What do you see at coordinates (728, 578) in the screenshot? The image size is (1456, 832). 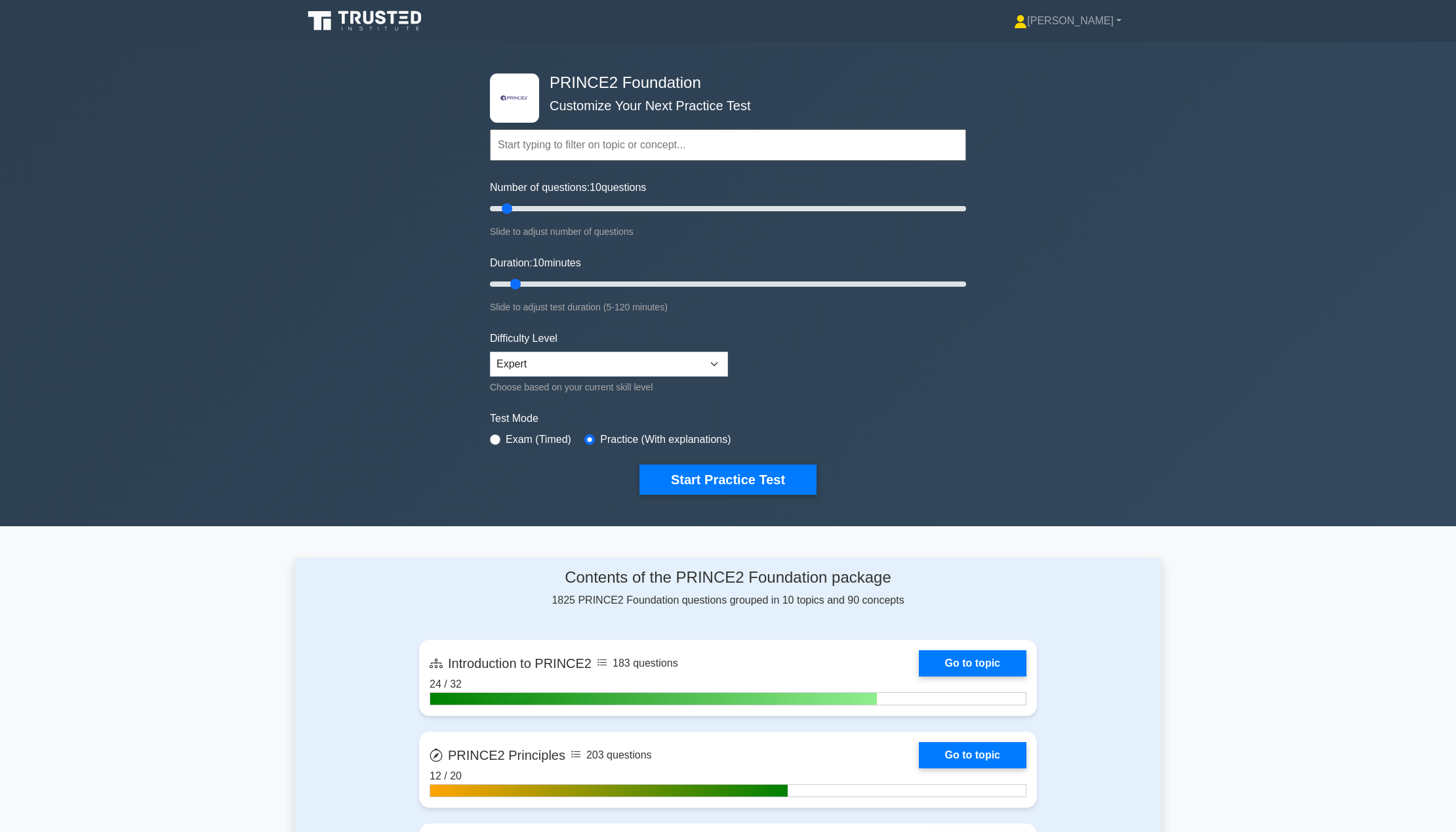 I see `h4: Contents of the PRINCE2 Foundation package` at bounding box center [728, 578].